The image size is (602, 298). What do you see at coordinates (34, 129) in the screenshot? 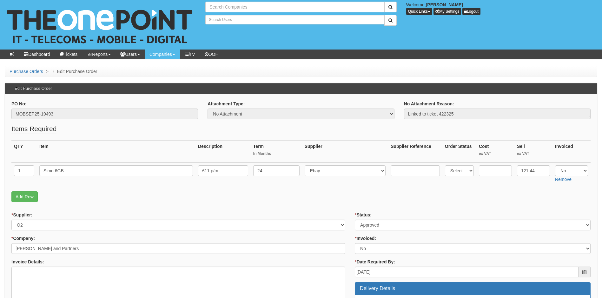
I see `legend: Items Required` at bounding box center [34, 129].